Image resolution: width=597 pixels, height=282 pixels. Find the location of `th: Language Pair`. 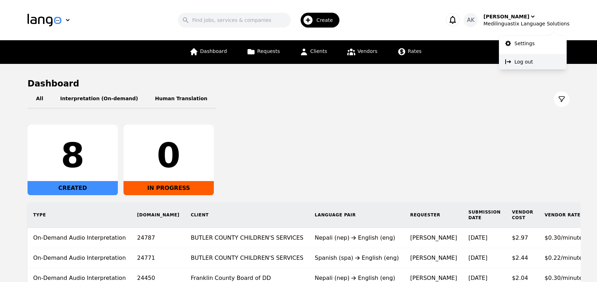

th: Language Pair is located at coordinates (357, 215).